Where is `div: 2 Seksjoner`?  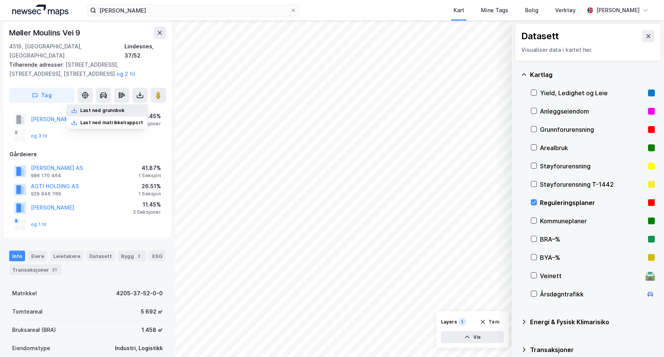
div: 2 Seksjoner is located at coordinates (147, 212).